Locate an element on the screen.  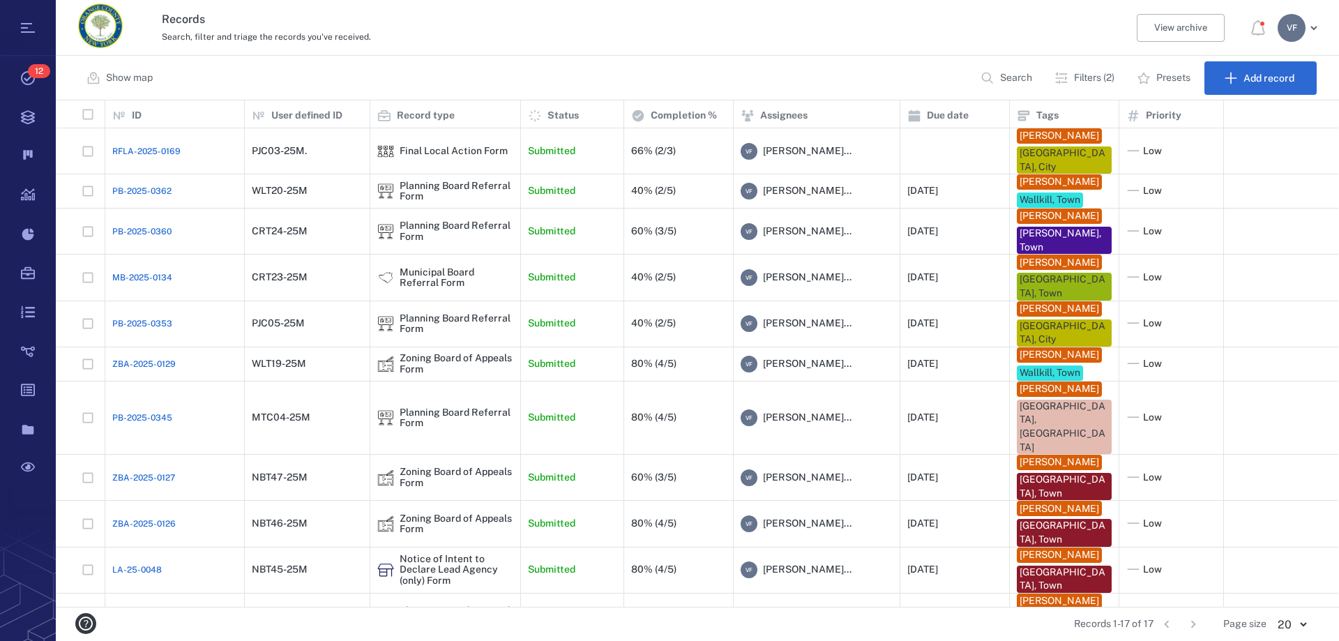
a: ZBA-2025-0129 is located at coordinates (144, 364).